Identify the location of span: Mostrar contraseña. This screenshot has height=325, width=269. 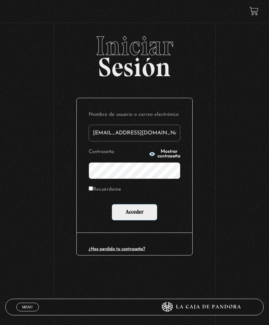
(169, 154).